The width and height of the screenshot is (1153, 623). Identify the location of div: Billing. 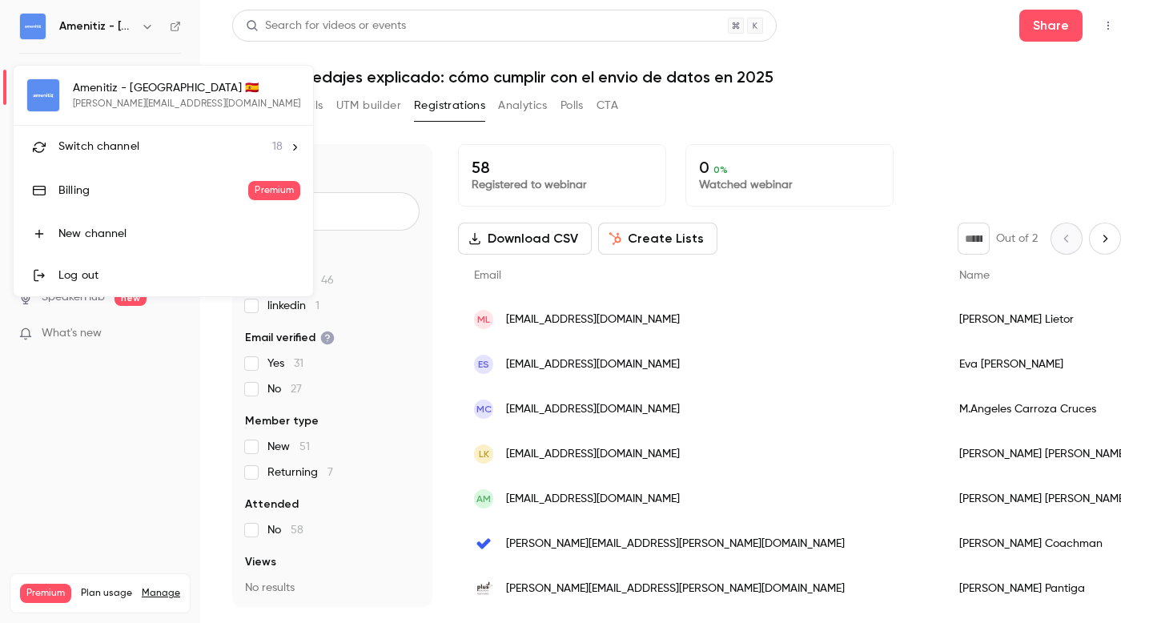
(153, 191).